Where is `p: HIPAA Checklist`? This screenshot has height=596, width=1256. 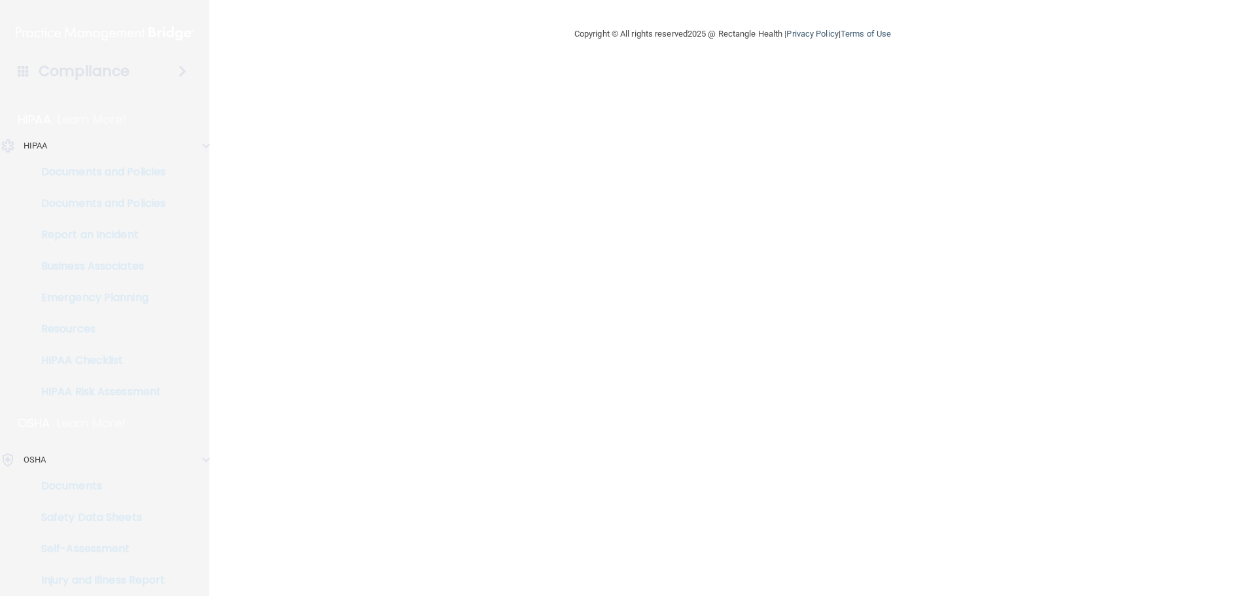 p: HIPAA Checklist is located at coordinates (97, 360).